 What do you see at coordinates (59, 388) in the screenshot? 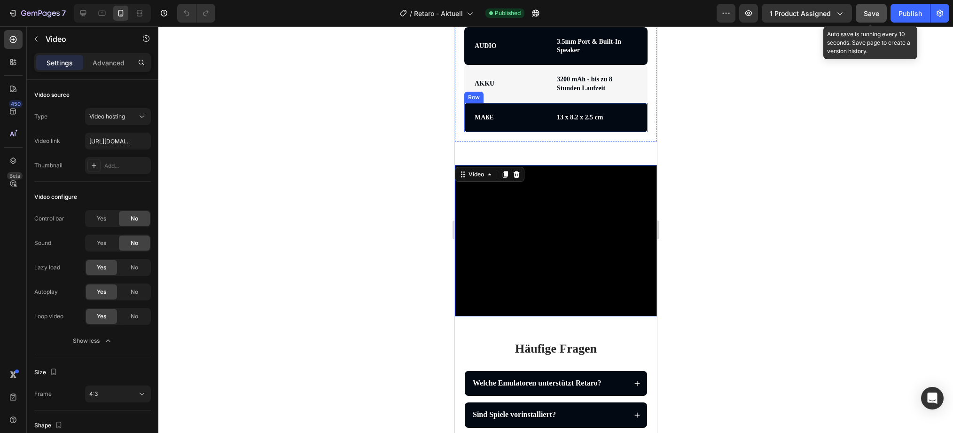
I see `strong: Sind Spiele vorinstalliert?` at bounding box center [59, 388].